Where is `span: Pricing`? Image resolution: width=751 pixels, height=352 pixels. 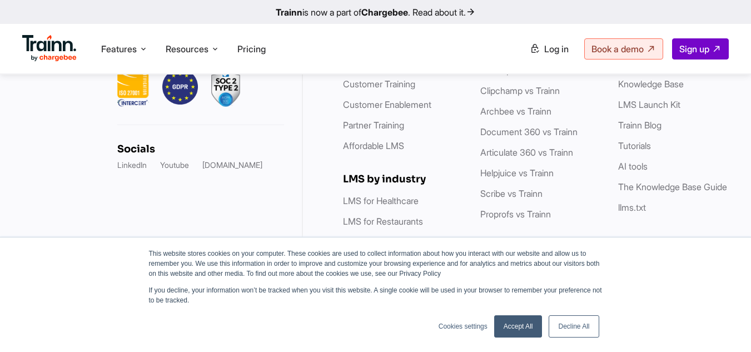
span: Pricing is located at coordinates (251, 49).